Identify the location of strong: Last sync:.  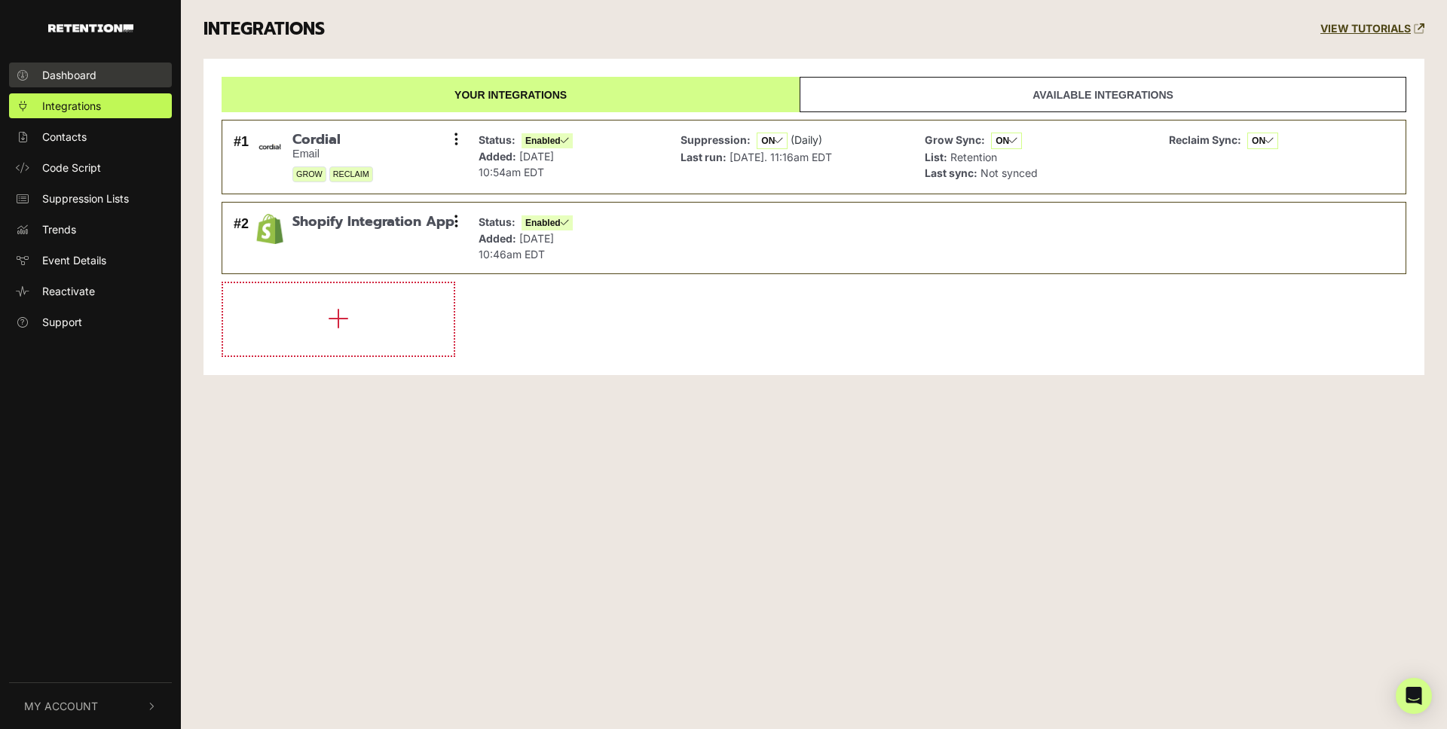
(951, 173).